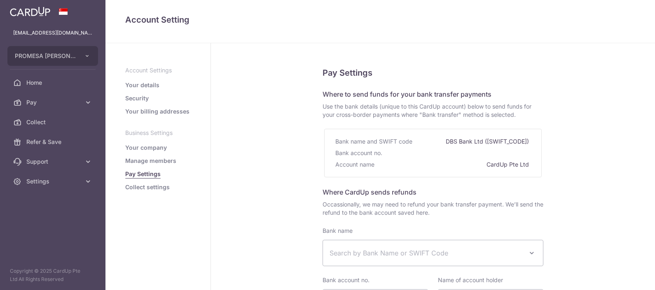  What do you see at coordinates (158, 133) in the screenshot?
I see `p: Business Settings` at bounding box center [158, 133].